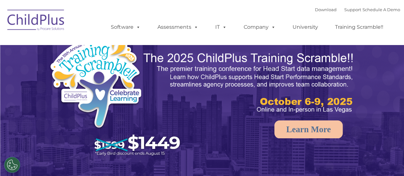  What do you see at coordinates (388, 161) in the screenshot?
I see `div: Chat Widget` at bounding box center [388, 161].